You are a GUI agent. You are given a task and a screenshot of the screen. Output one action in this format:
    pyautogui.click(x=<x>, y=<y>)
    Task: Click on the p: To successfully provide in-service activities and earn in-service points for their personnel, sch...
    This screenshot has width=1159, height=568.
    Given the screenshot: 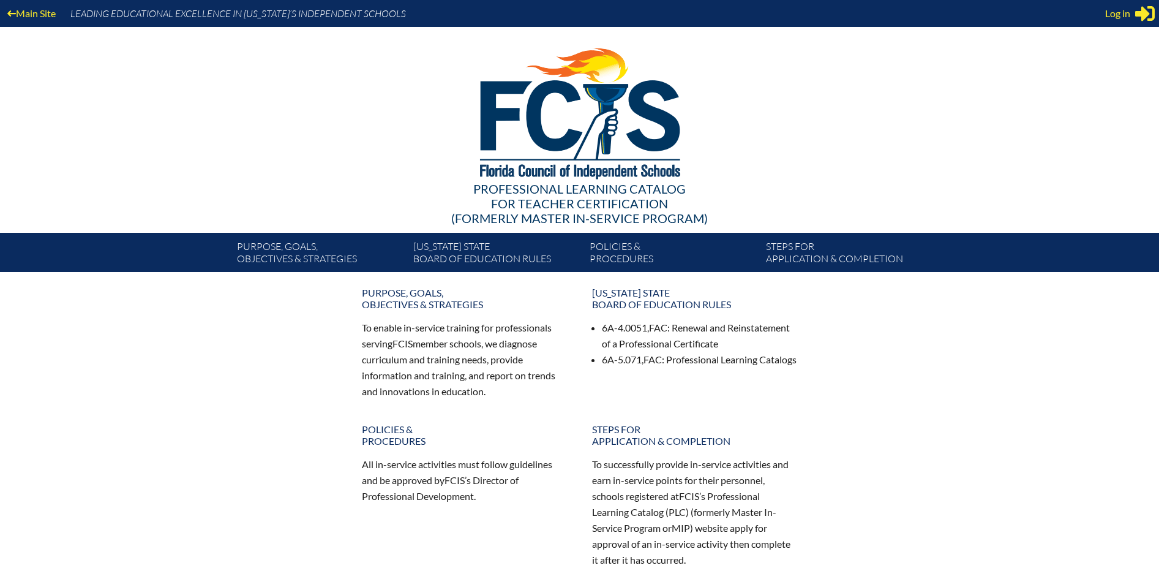 What is the action you would take?
    pyautogui.click(x=695, y=511)
    